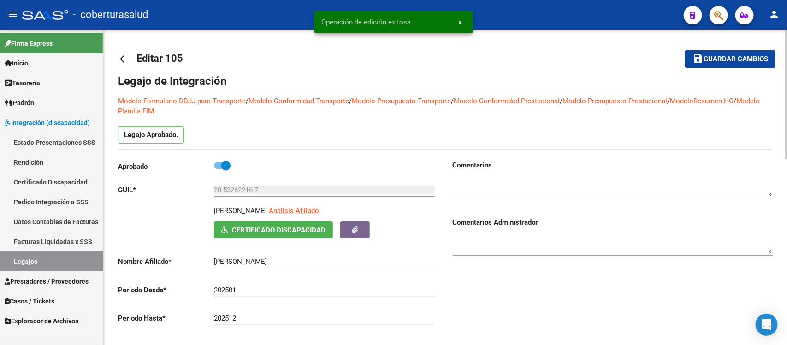 This screenshot has height=345, width=787. What do you see at coordinates (730, 59) in the screenshot?
I see `button: Guardar cambios` at bounding box center [730, 59].